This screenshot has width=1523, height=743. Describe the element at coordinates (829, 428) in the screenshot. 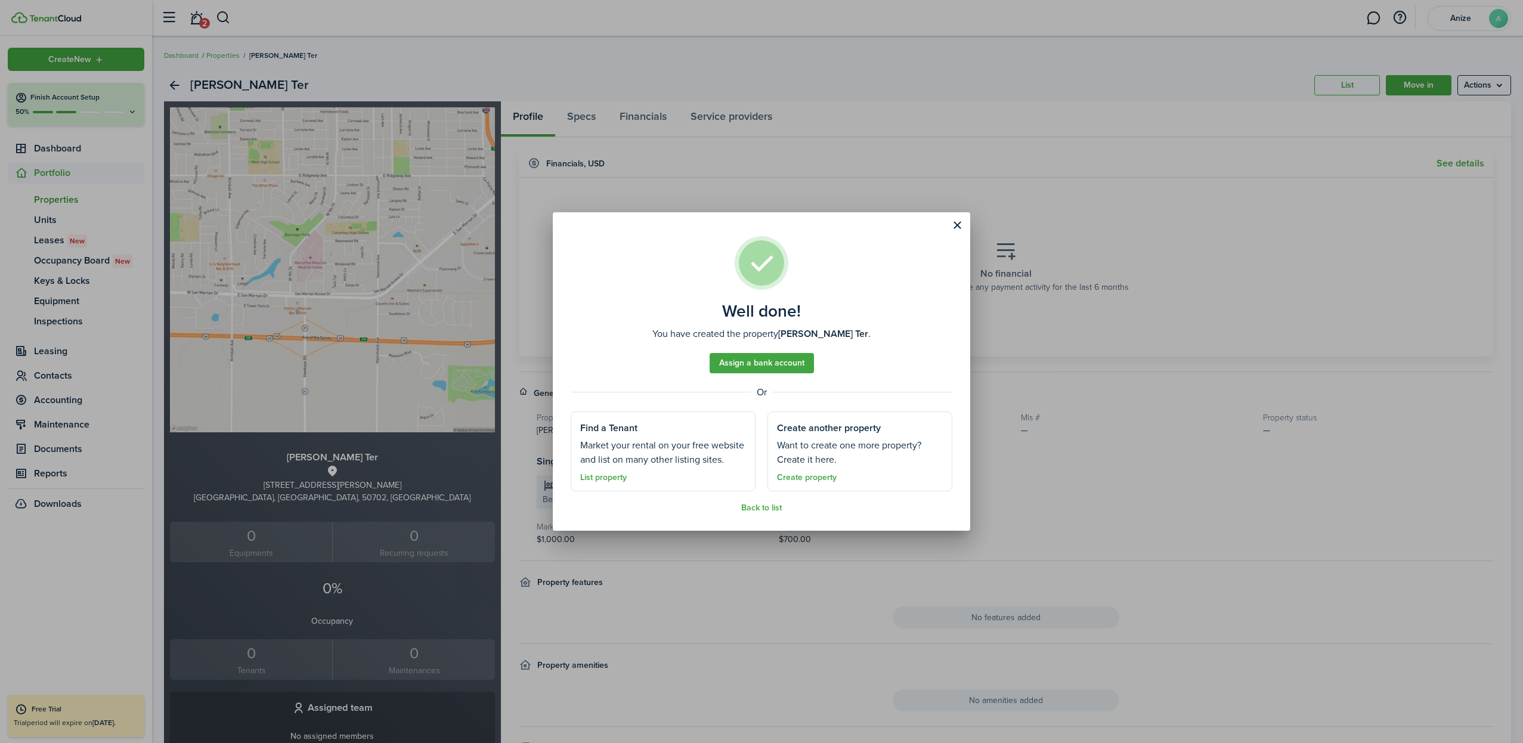

I see `assembled-view-section-title: Create another property` at that location.